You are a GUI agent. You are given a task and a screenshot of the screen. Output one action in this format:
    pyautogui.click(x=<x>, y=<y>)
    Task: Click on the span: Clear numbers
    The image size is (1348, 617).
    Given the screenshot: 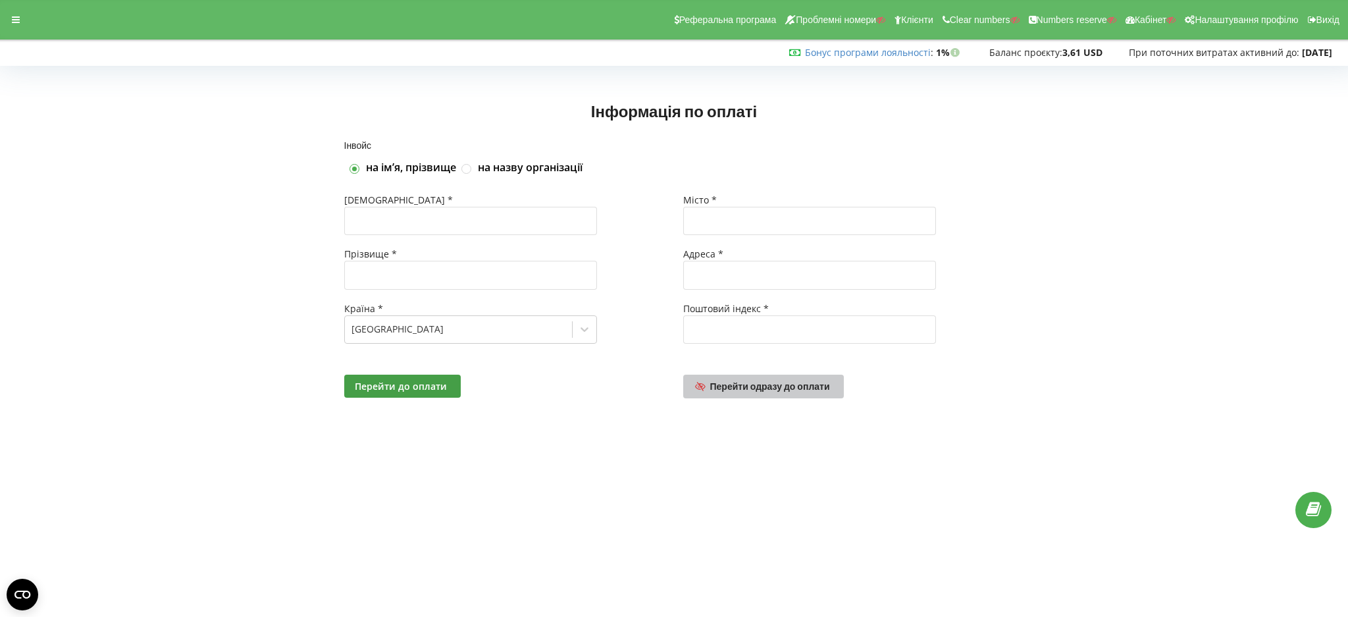 What is the action you would take?
    pyautogui.click(x=980, y=20)
    